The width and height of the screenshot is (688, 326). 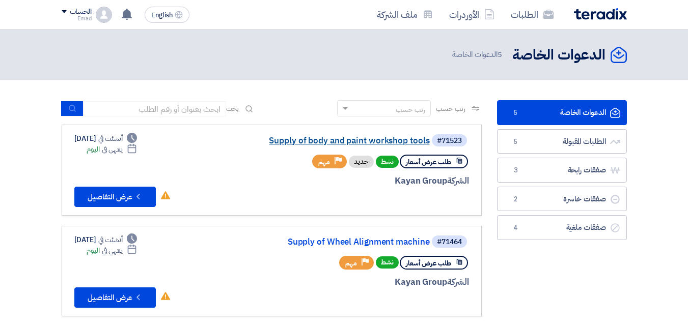 I want to click on a: Supply of body and paint workshop tools, so click(x=328, y=141).